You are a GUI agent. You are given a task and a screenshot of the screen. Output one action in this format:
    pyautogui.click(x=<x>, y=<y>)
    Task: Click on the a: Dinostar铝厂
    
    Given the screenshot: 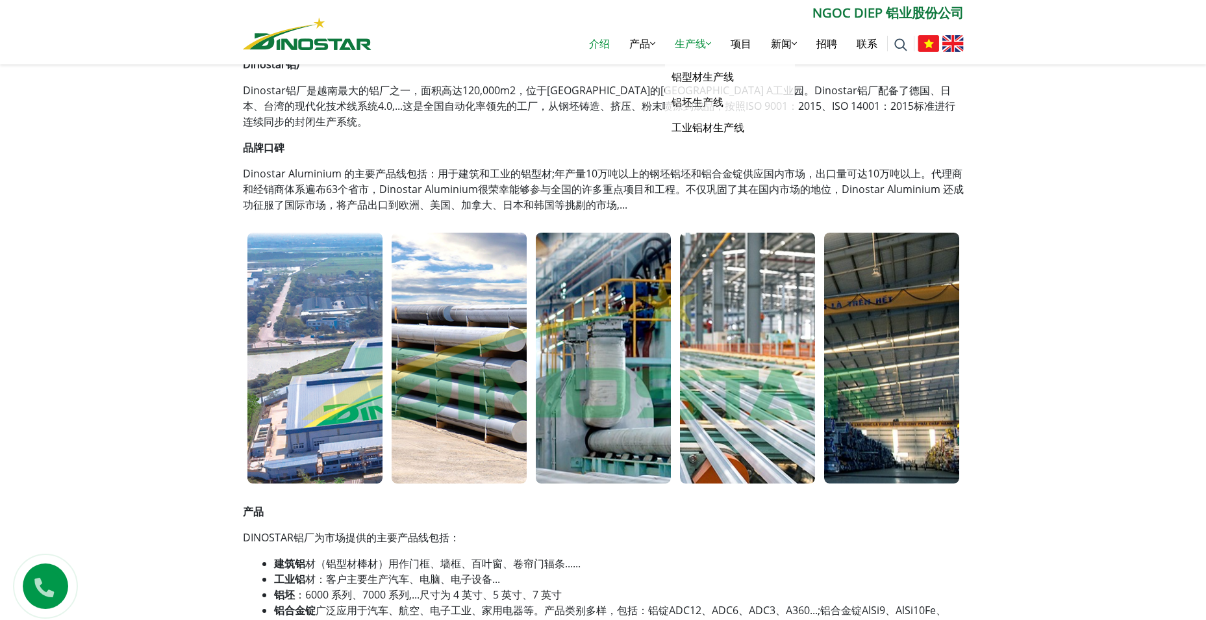 What is the action you would take?
    pyautogui.click(x=275, y=90)
    